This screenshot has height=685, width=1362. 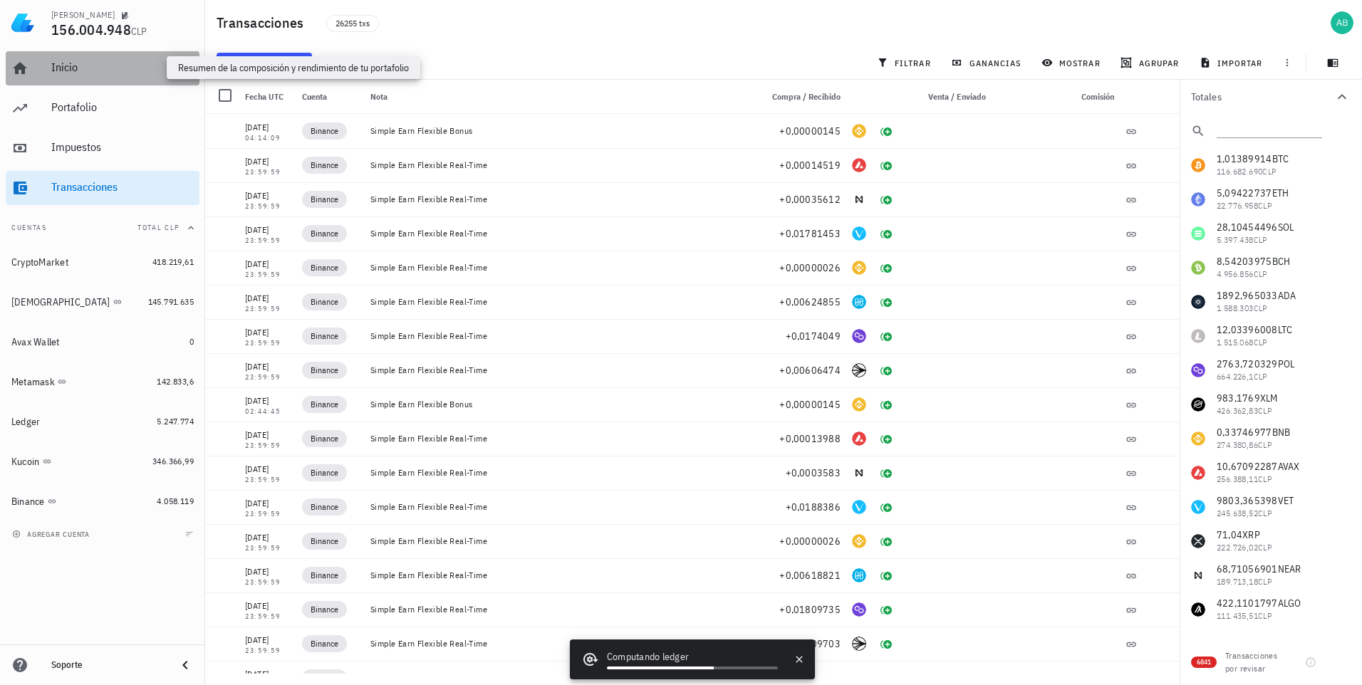 I want to click on span: 142.833,6, so click(x=175, y=381).